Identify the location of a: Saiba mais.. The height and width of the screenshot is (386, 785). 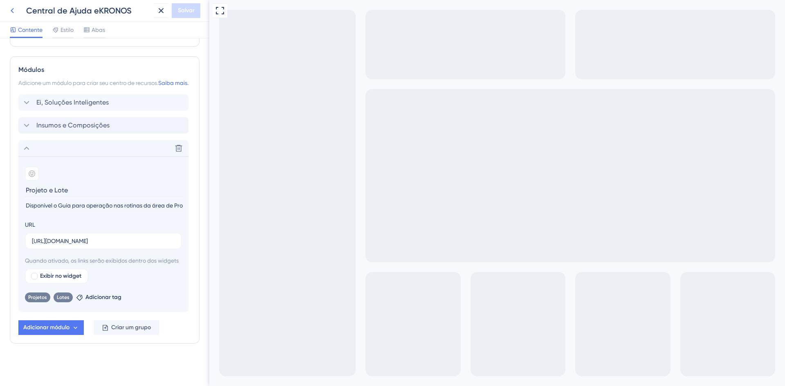
(173, 83).